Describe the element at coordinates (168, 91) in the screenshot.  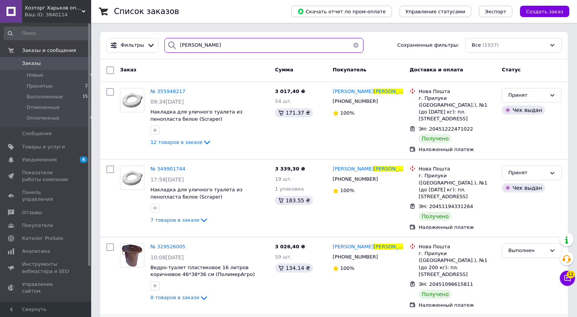
I see `span: № 355948217` at that location.